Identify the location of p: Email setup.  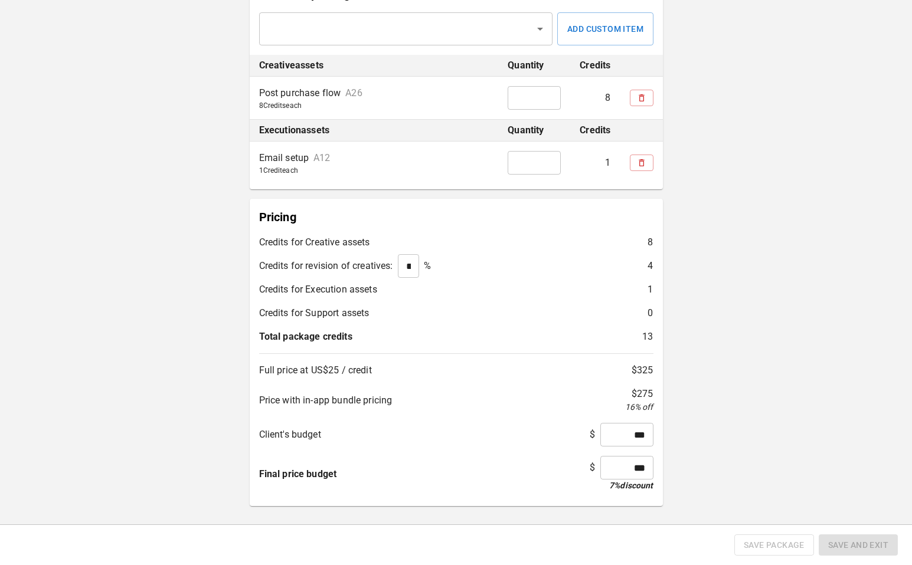
(284, 158).